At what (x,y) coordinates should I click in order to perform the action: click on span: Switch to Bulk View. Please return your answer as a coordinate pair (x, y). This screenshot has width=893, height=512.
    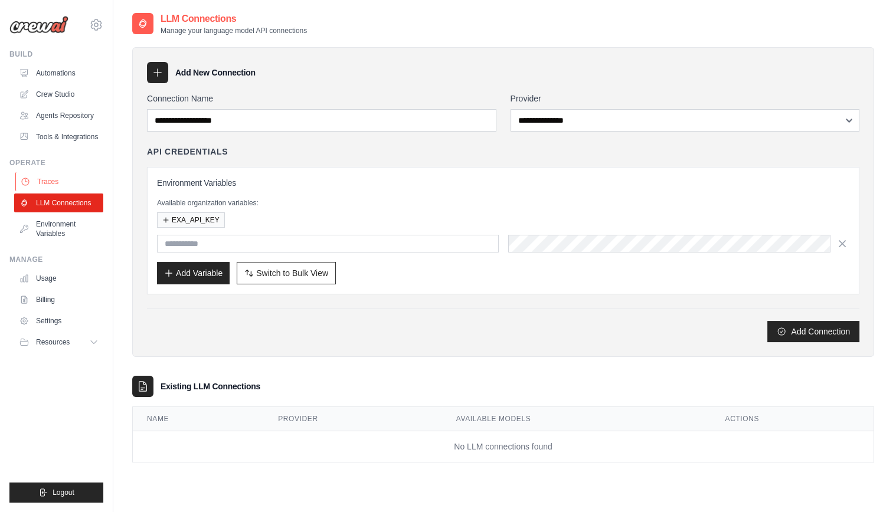
    Looking at the image, I should click on (292, 273).